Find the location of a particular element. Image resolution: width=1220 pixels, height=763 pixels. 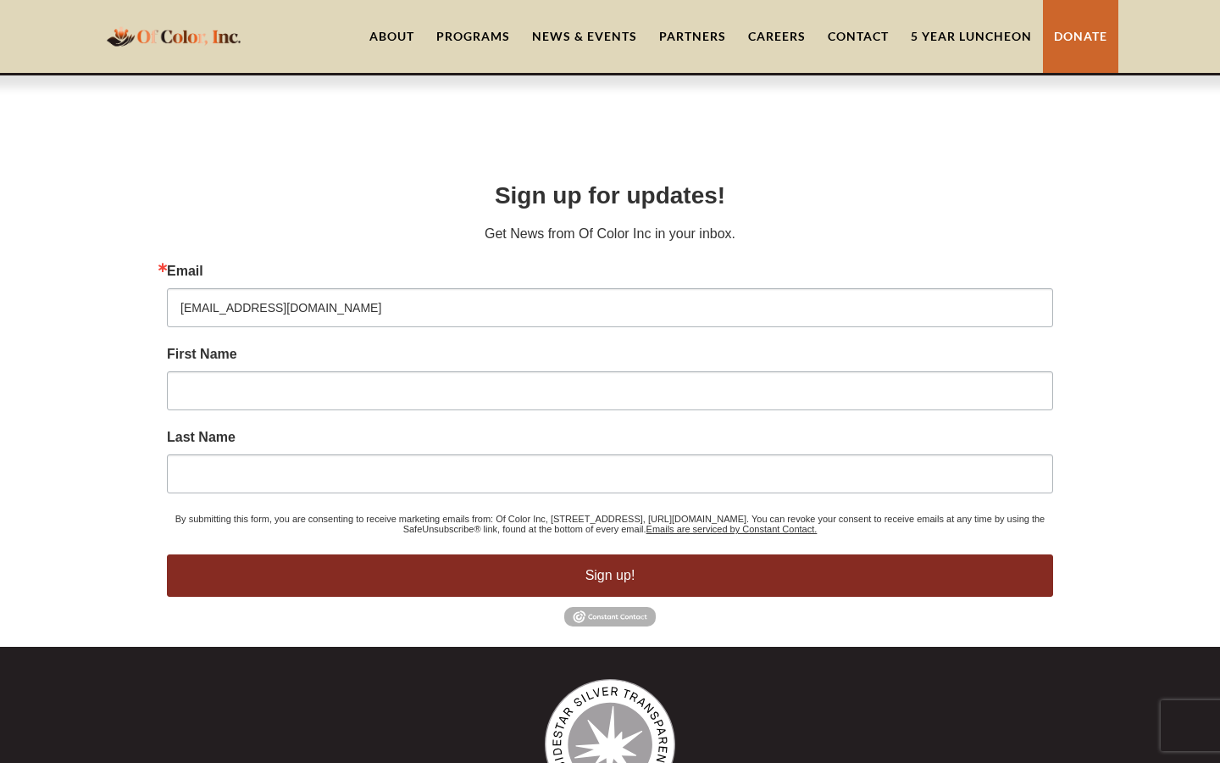

div: Programs is located at coordinates (473, 36).